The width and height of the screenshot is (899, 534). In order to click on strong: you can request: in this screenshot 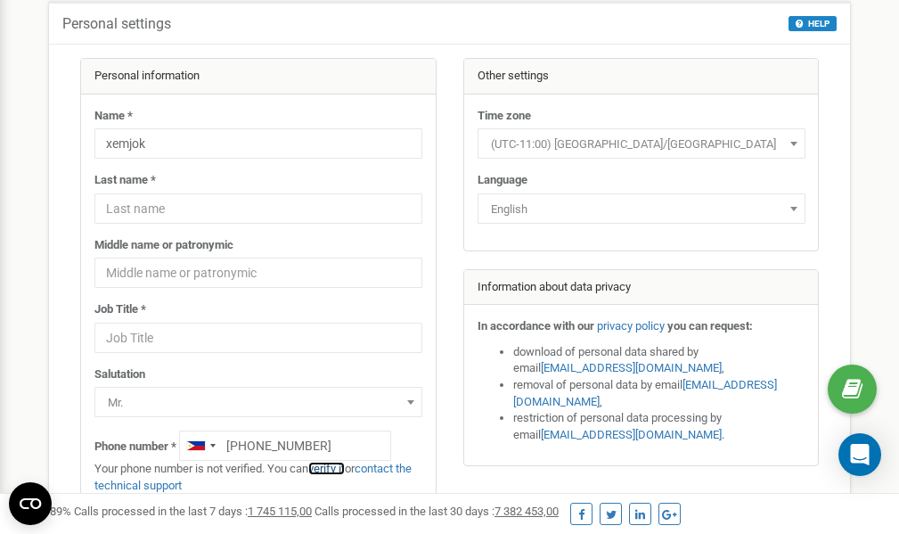, I will do `click(710, 325)`.